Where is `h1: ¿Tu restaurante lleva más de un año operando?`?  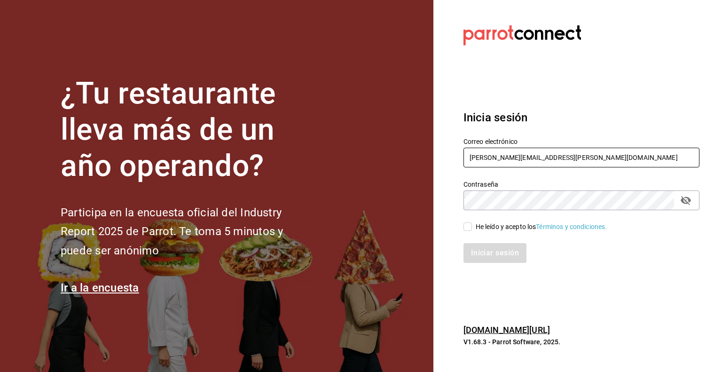 h1: ¿Tu restaurante lleva más de un año operando? is located at coordinates (188, 130).